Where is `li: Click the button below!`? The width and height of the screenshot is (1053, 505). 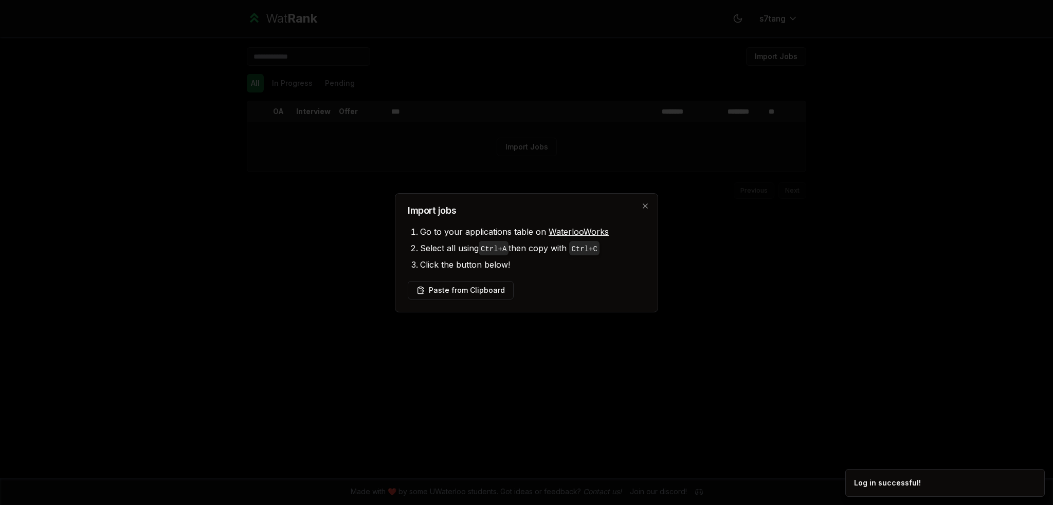
li: Click the button below! is located at coordinates (533, 265).